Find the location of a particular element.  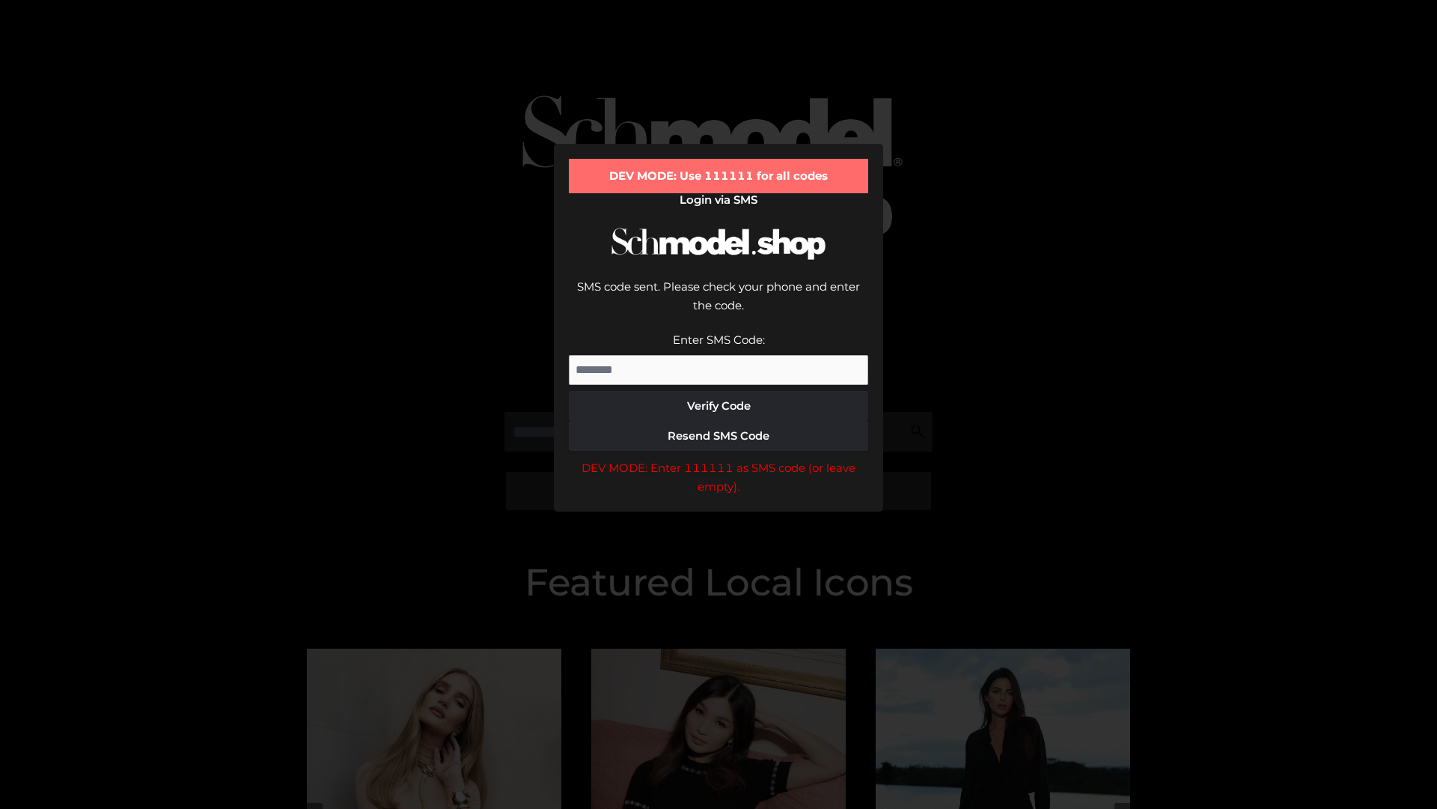

div: DEV MODE: Use 111111 for all codes is located at coordinates (719, 176).